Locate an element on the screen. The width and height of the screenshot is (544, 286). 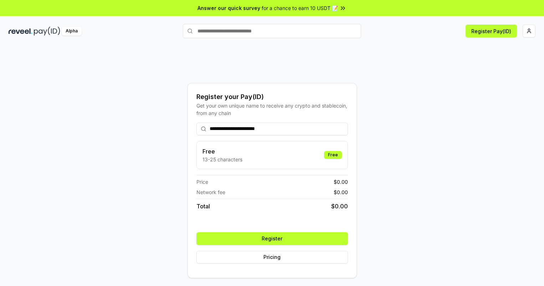
span: Price is located at coordinates (202, 182).